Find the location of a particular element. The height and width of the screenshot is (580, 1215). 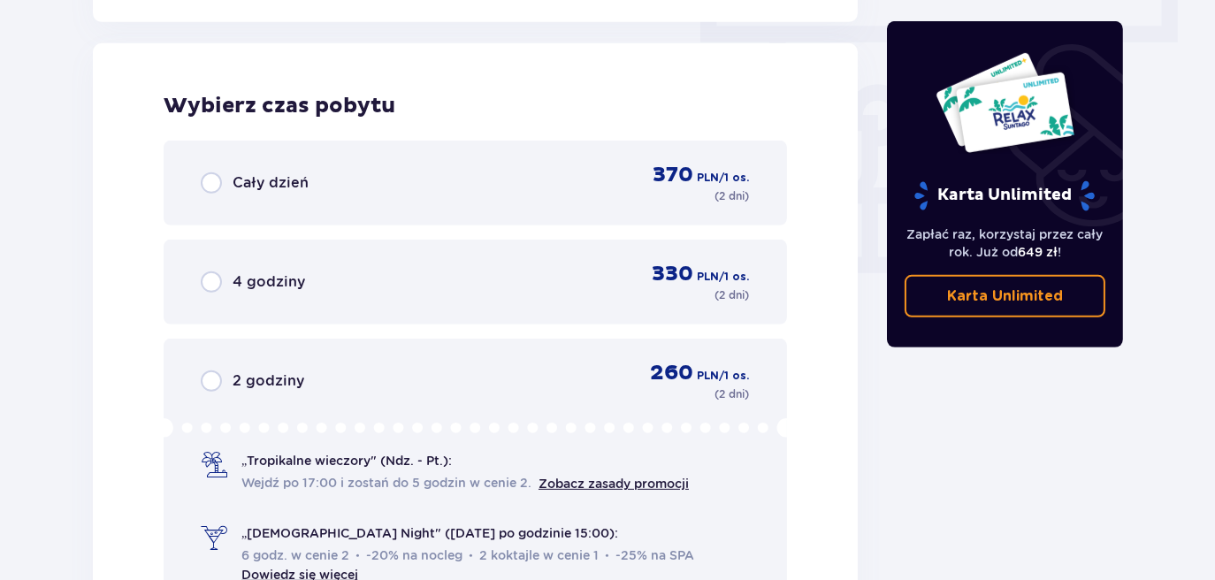

a: Karta Unlimited is located at coordinates (1006, 296).